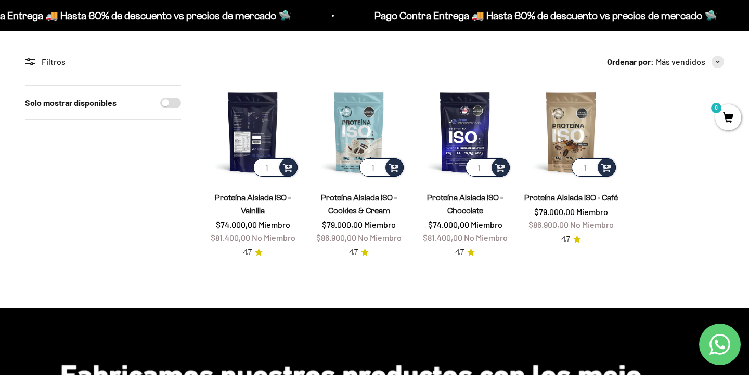  What do you see at coordinates (71, 103) in the screenshot?
I see `label: Solo mostrar disponibles` at bounding box center [71, 103].